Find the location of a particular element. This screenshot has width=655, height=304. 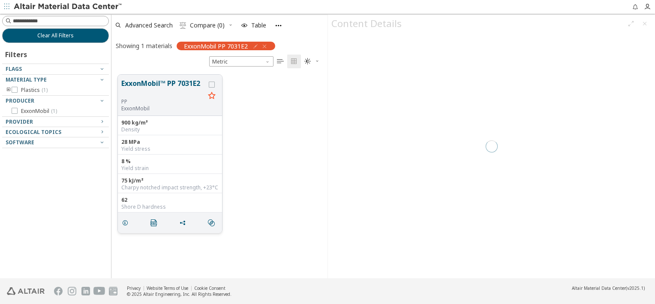

a: Website Terms of Use is located at coordinates (167, 288).